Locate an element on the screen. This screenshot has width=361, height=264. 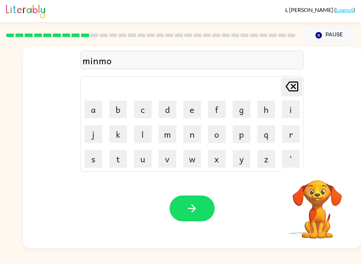
button: t is located at coordinates (118, 159).